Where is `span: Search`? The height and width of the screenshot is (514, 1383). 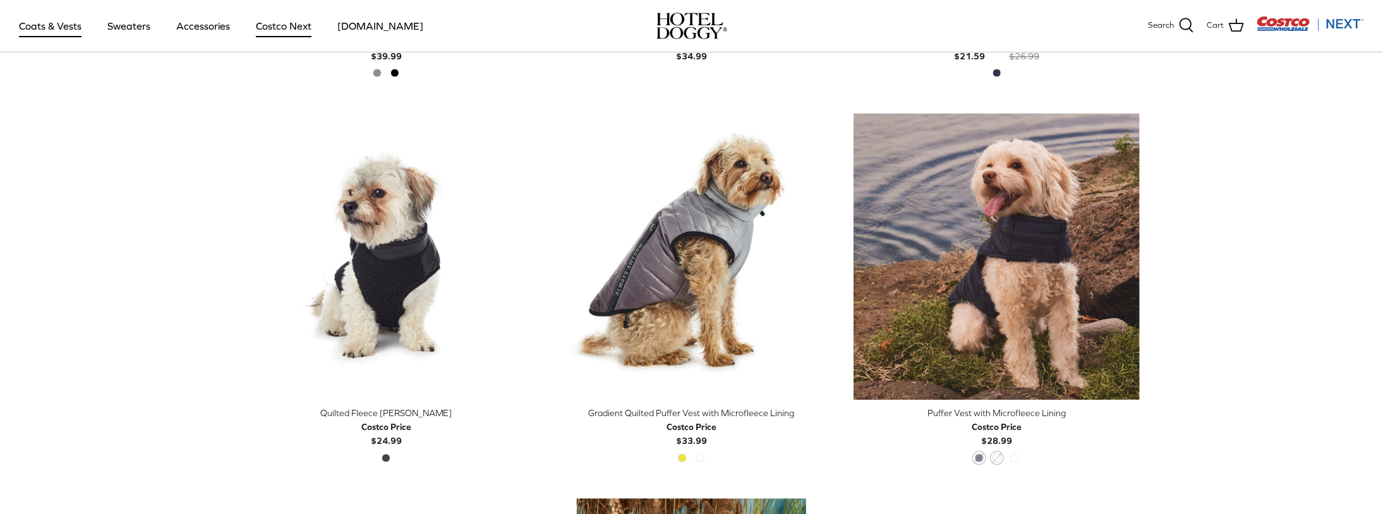 span: Search is located at coordinates (1160, 25).